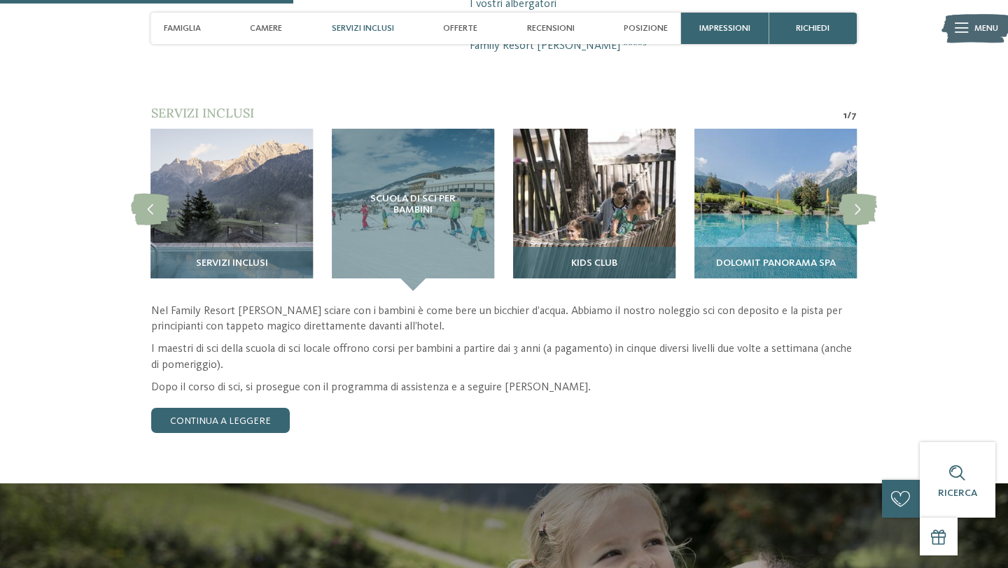  I want to click on span: richiedi, so click(812, 28).